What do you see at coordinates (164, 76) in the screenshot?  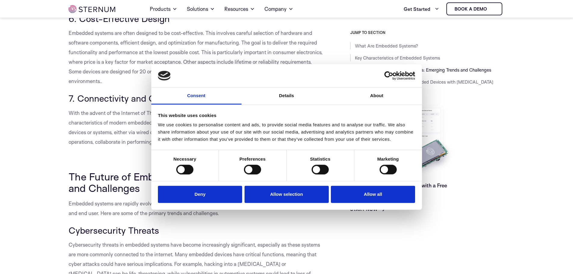 I see `img: logo` at bounding box center [164, 76].